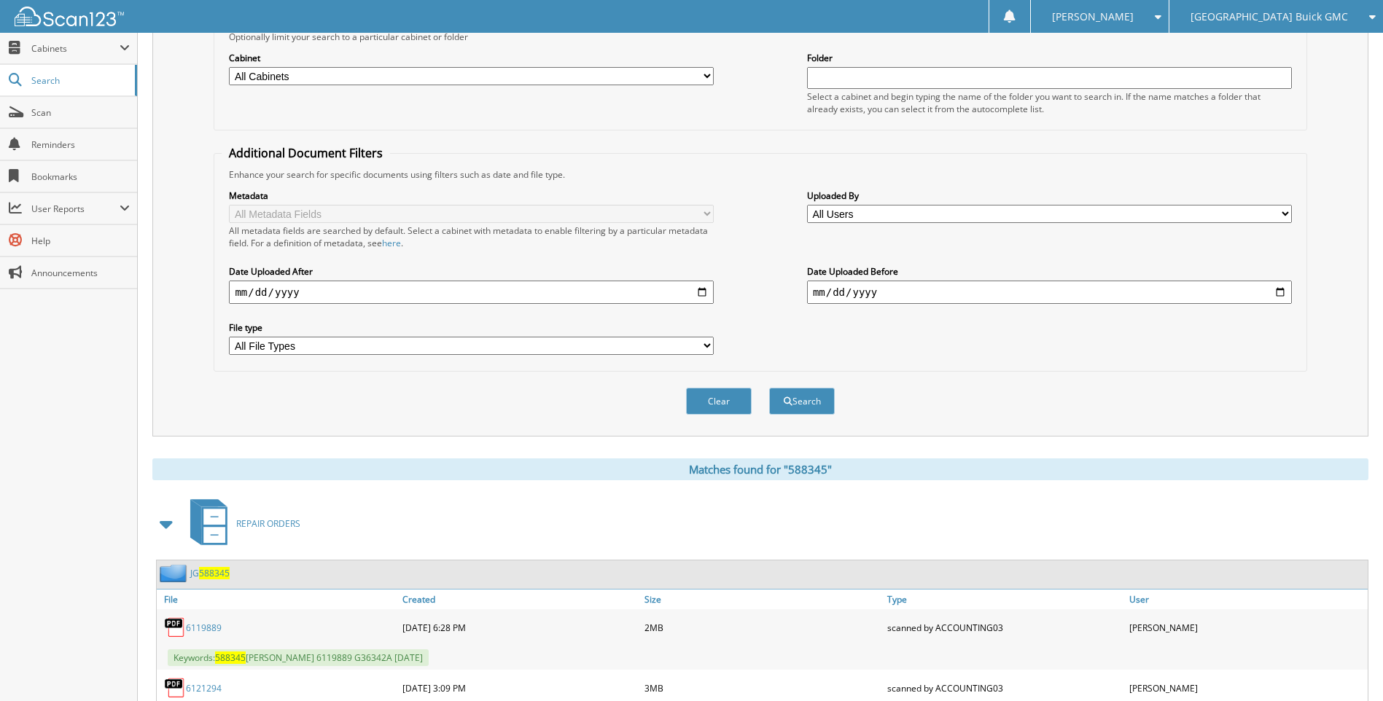 The height and width of the screenshot is (701, 1383). What do you see at coordinates (69, 16) in the screenshot?
I see `img: scan123-logo-white.svg` at bounding box center [69, 16].